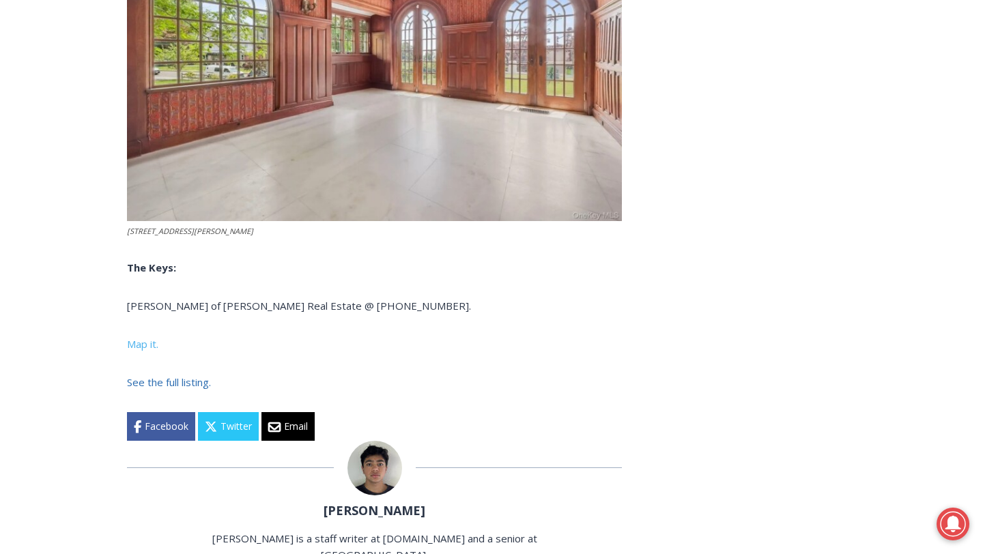 The image size is (983, 554). Describe the element at coordinates (152, 268) in the screenshot. I see `strong: The Keys:` at that location.